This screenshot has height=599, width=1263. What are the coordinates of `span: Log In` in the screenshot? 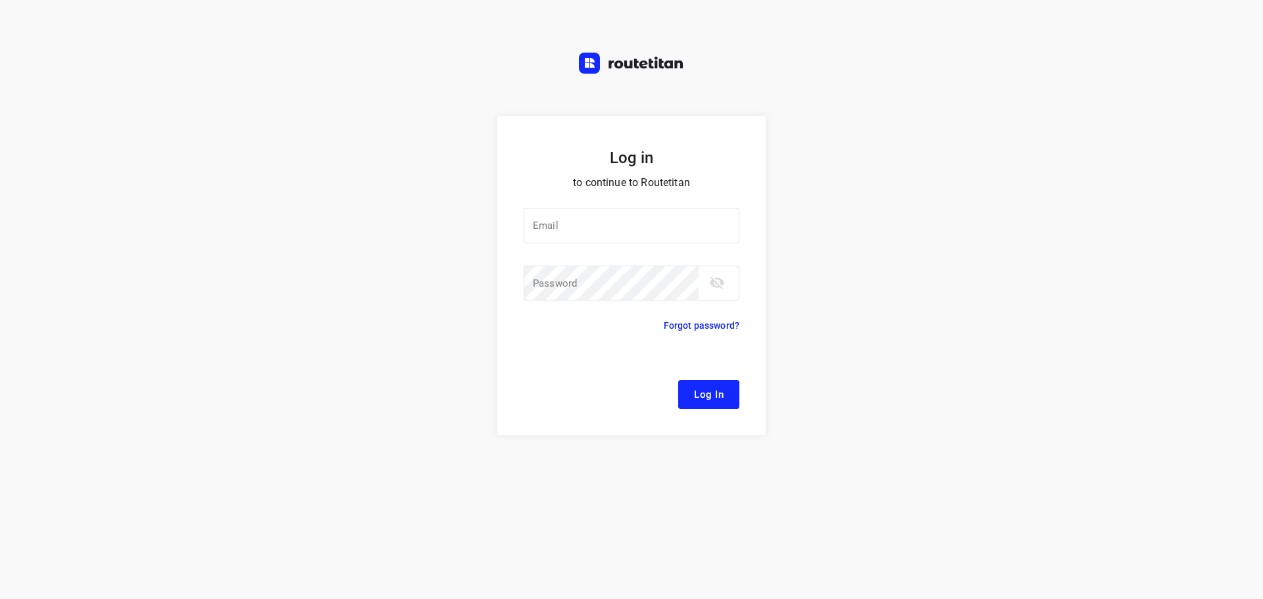 It's located at (708, 395).